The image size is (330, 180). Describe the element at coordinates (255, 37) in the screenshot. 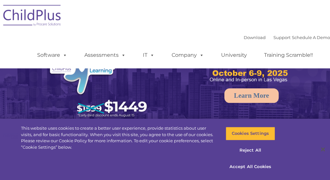

I see `a: Download` at that location.